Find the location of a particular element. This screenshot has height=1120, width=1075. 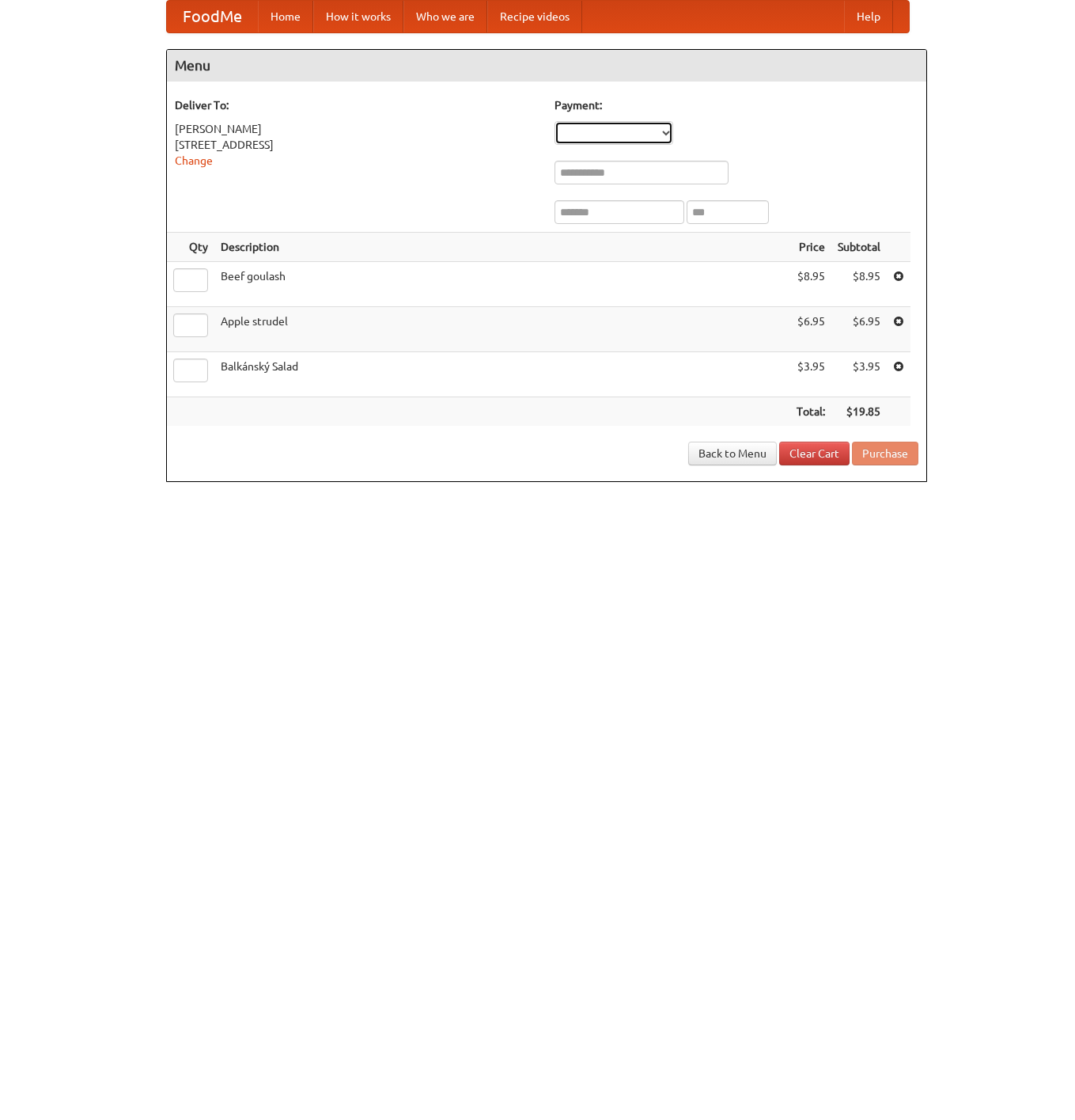

a: Back to Menu is located at coordinates (733, 454).